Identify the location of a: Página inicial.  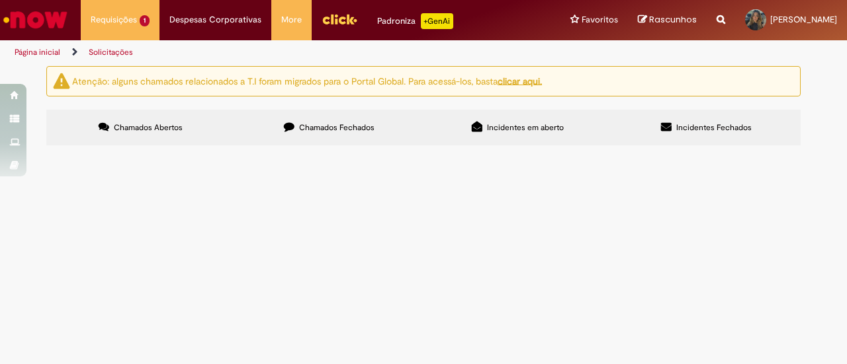
(37, 52).